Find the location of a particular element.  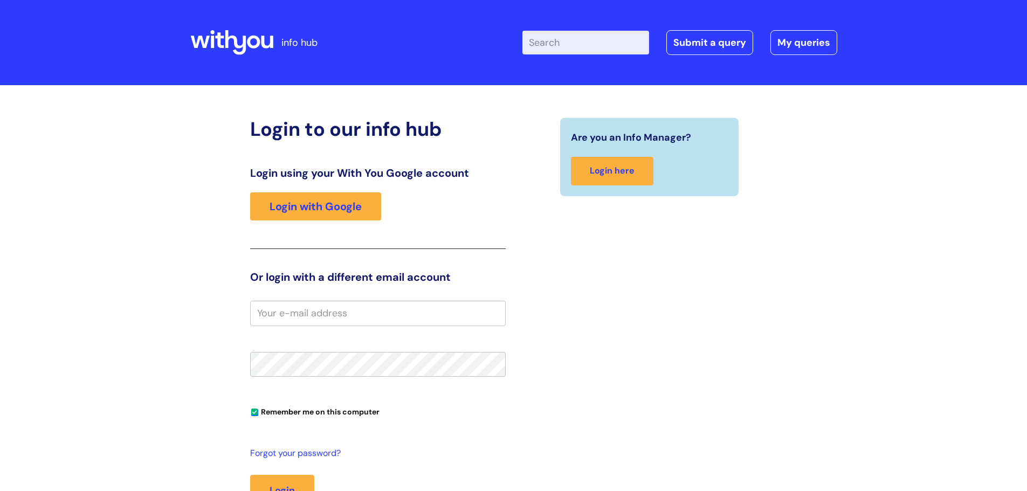

a: Login here is located at coordinates (612, 171).